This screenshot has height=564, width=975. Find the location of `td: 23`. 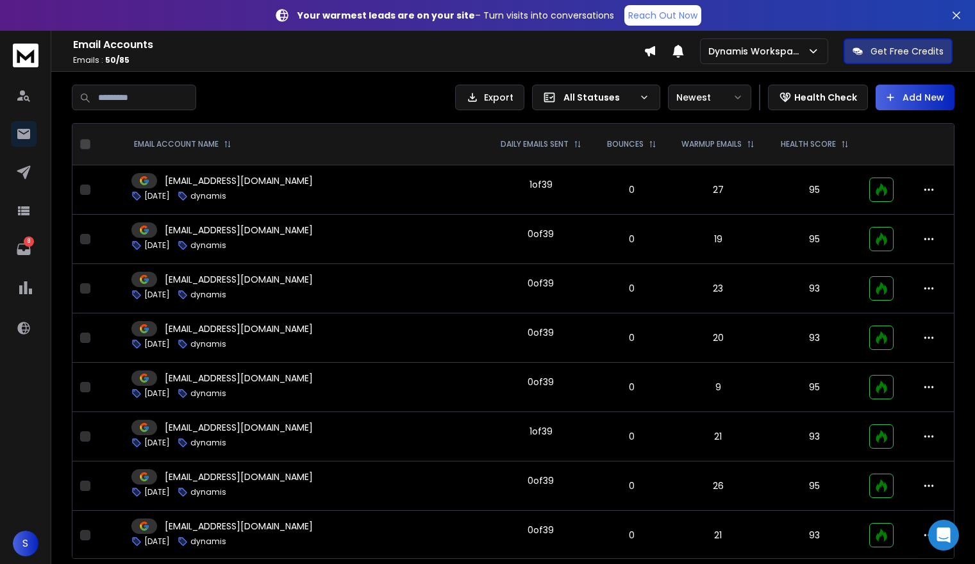

td: 23 is located at coordinates (718, 288).